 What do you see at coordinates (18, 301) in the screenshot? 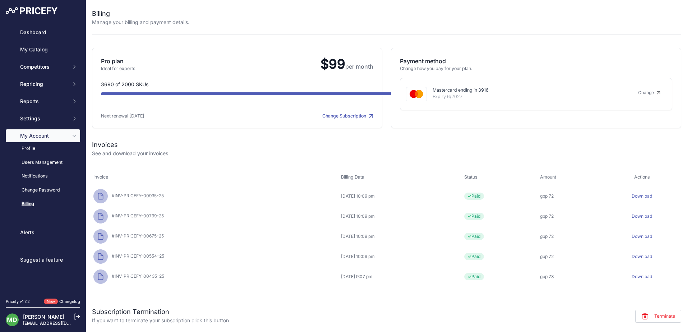
I see `div: Pricefy v1.7.2` at bounding box center [18, 301].